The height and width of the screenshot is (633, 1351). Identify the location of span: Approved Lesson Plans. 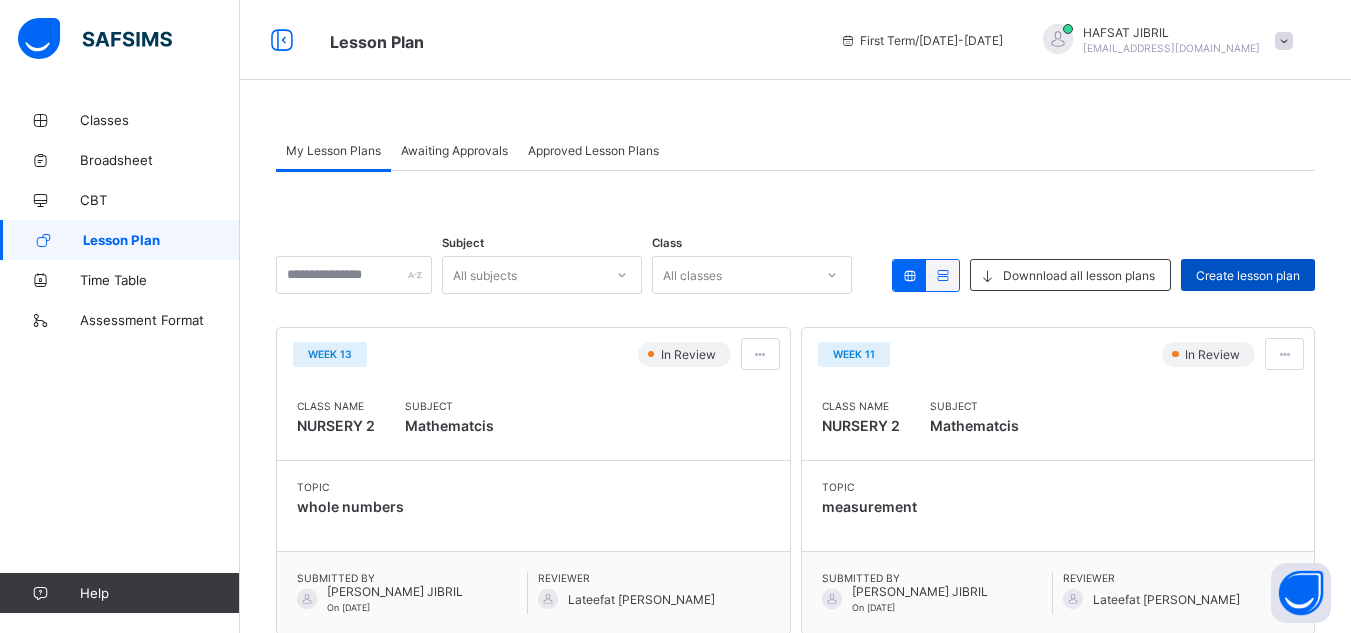
(593, 150).